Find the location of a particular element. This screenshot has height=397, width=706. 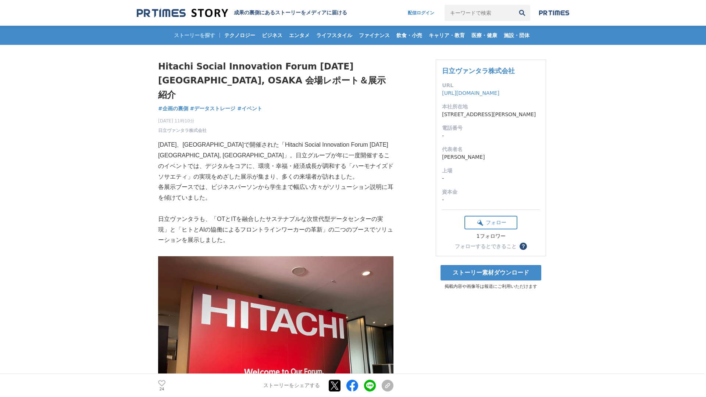

p: 掲載内容や画像等は報道にご利用いただけます is located at coordinates (491, 287).